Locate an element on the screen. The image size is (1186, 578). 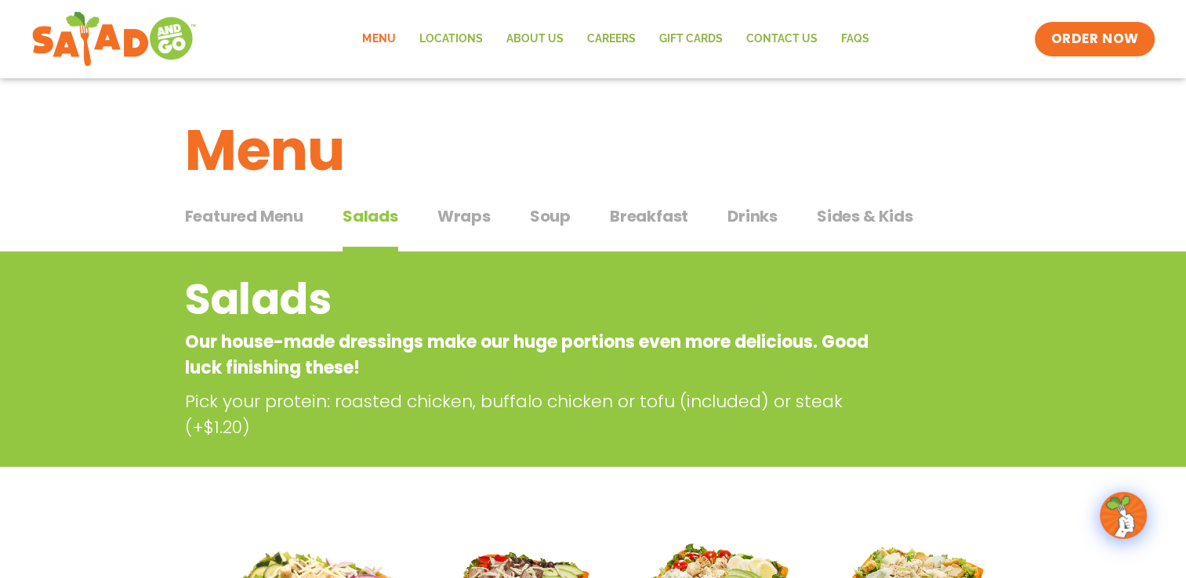
p: Our house-made dressings make our huge portions even more delicious. Good luck finishing these! is located at coordinates (530, 355).